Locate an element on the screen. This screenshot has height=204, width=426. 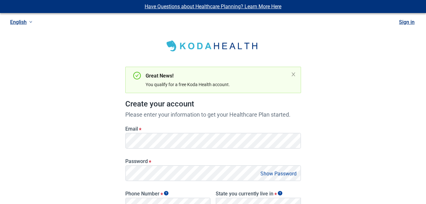
strong: Great News! is located at coordinates (159, 75).